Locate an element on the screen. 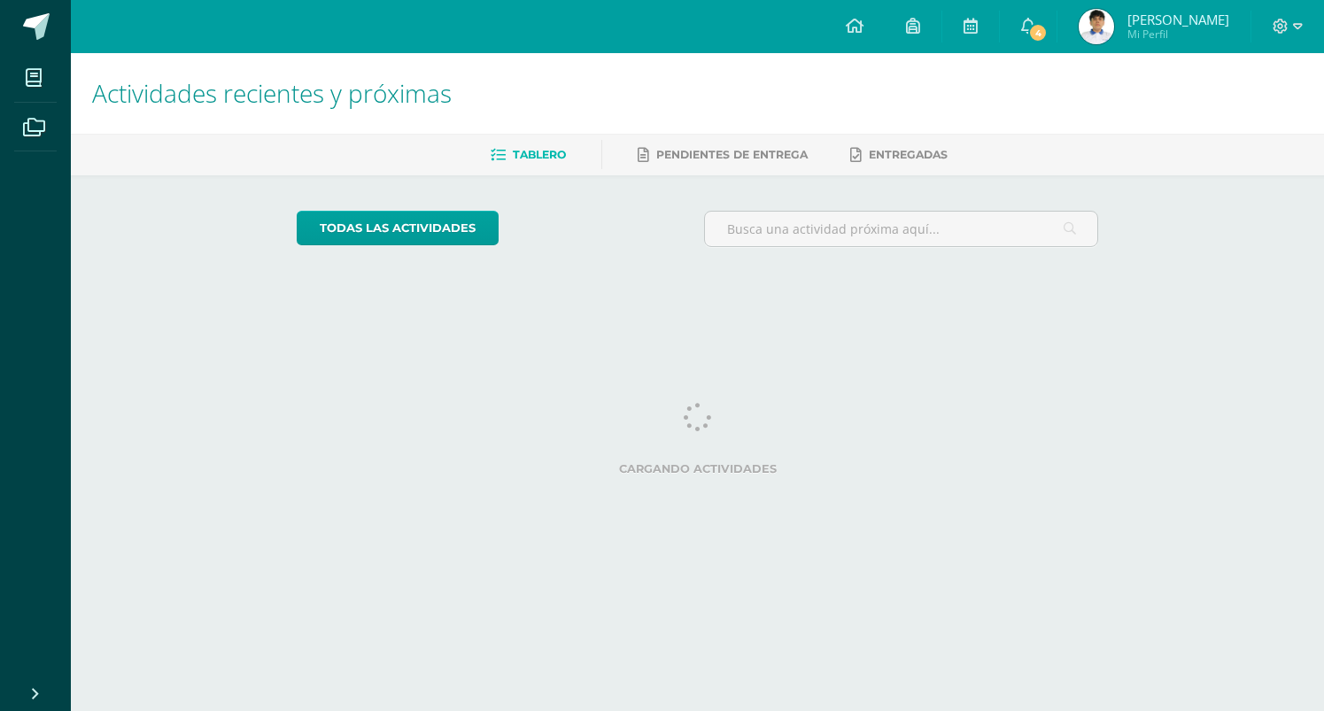 The image size is (1324, 711). input: Busca una actividad próxima aquí... is located at coordinates (900, 228).